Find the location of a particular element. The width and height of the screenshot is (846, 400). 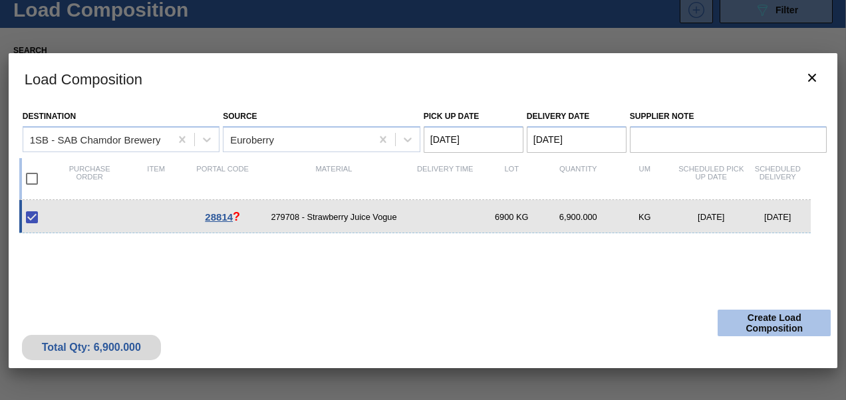

div: 6,900.000 is located at coordinates (578, 217).